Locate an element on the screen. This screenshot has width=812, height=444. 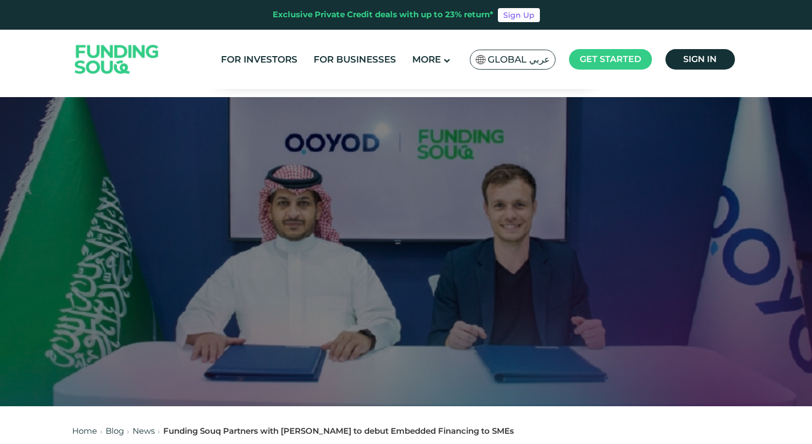
span: Global عربي is located at coordinates (518, 59).